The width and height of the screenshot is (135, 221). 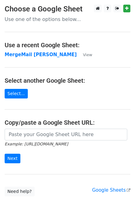 I want to click on small: View, so click(x=87, y=55).